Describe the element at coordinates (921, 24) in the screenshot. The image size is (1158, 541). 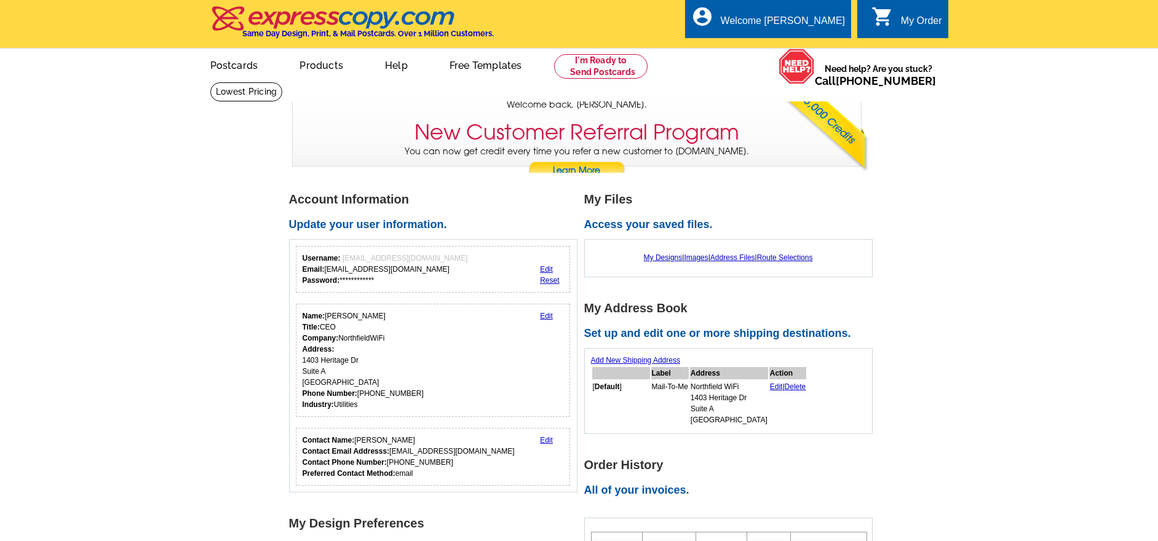
I see `div: My Order` at that location.